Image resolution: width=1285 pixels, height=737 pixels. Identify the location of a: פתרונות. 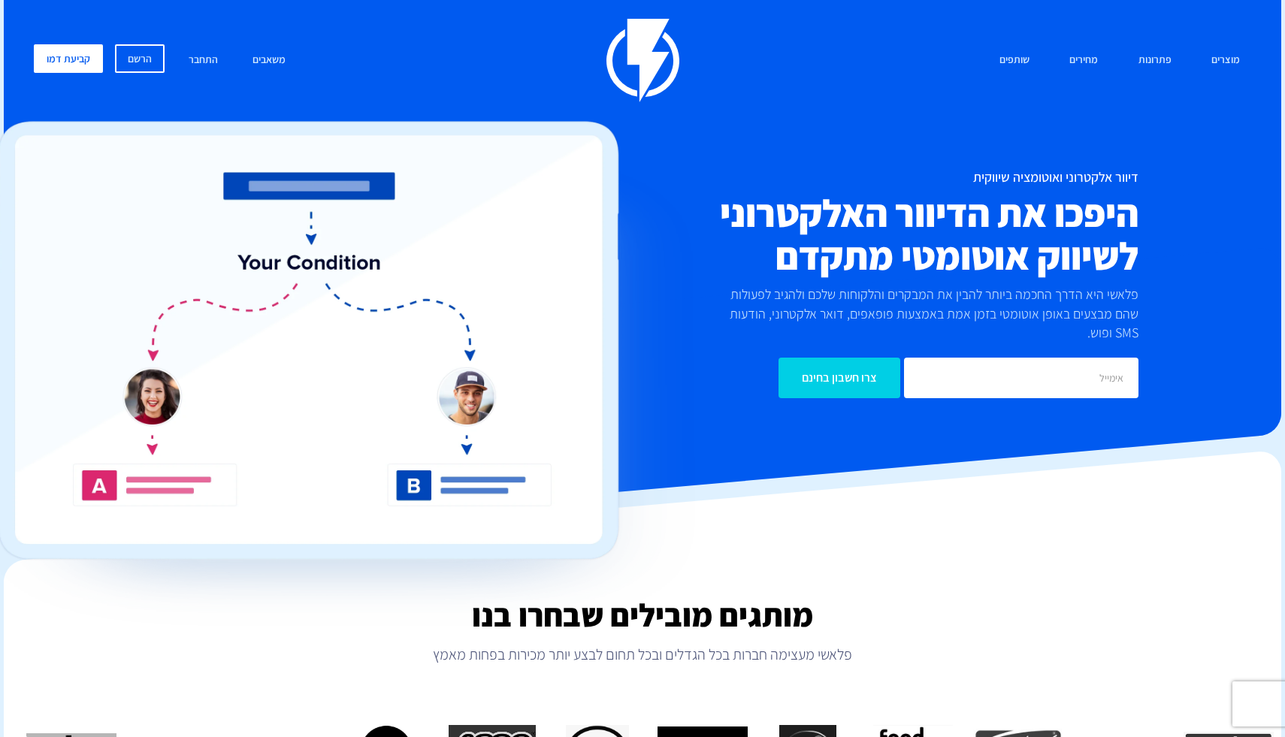
(1155, 60).